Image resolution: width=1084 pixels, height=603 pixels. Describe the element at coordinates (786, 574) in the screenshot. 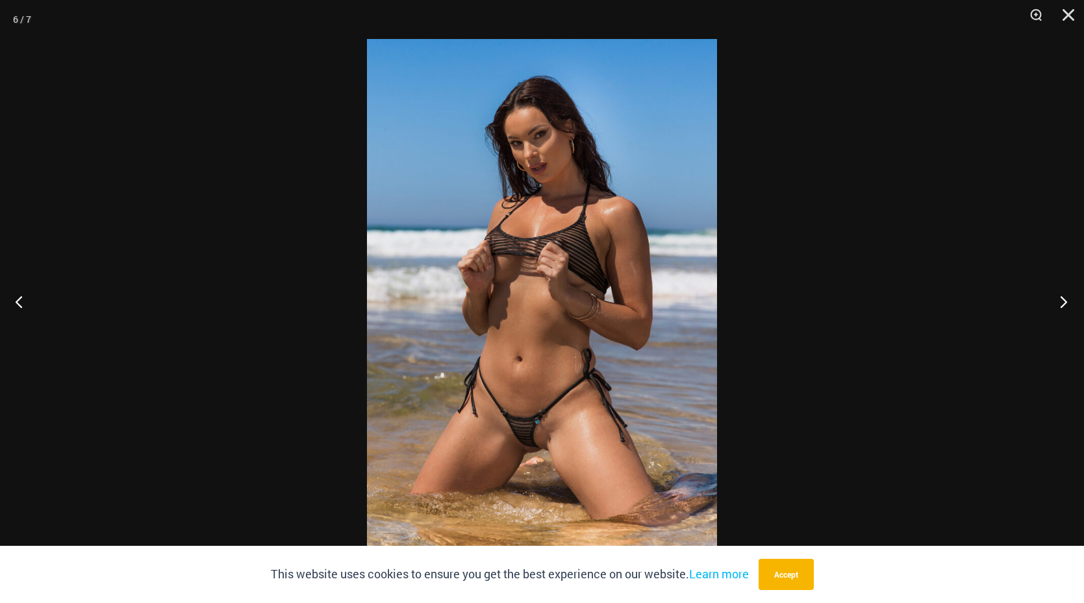

I see `button: Accept` at that location.